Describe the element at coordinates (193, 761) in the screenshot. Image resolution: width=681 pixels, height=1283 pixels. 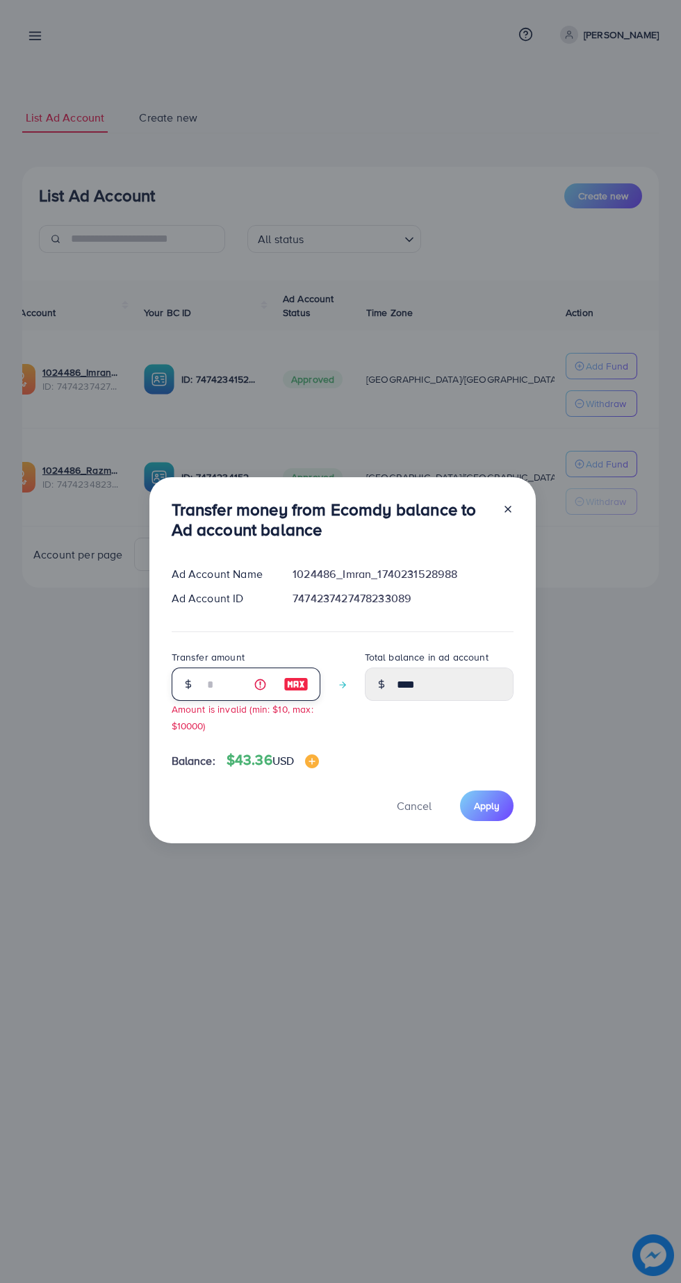
I see `span: Balance:` at that location.